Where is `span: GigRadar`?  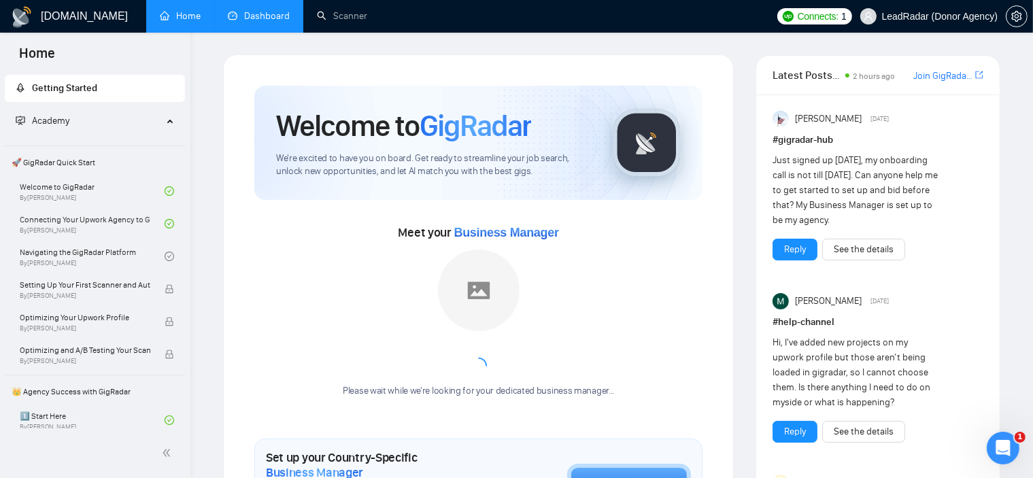 span: GigRadar is located at coordinates (475, 126).